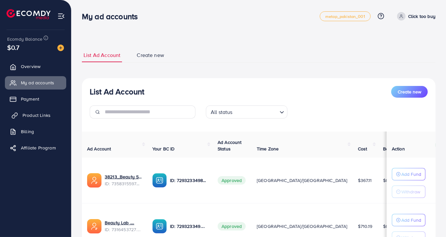 The height and width of the screenshot is (237, 446). I want to click on a: metap_pakistan_001, so click(345, 16).